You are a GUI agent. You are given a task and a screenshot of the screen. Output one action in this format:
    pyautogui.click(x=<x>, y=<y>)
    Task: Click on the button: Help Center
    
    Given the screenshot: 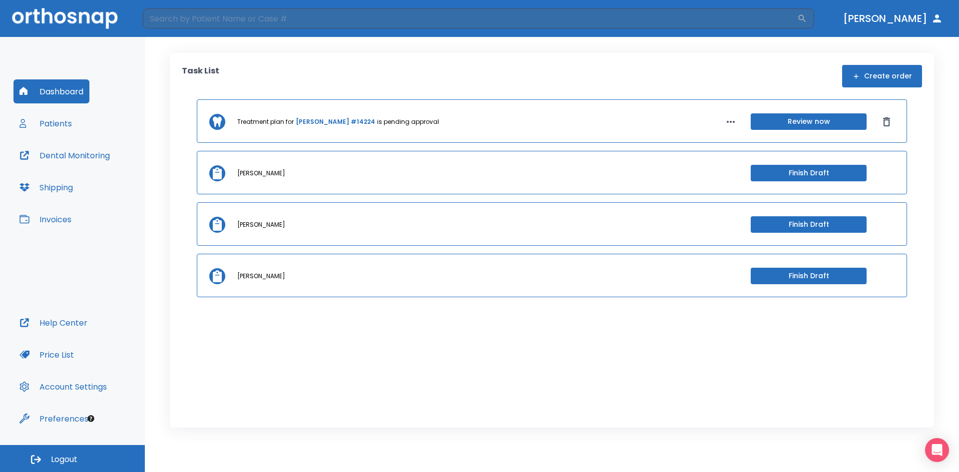 What is the action you would take?
    pyautogui.click(x=53, y=323)
    